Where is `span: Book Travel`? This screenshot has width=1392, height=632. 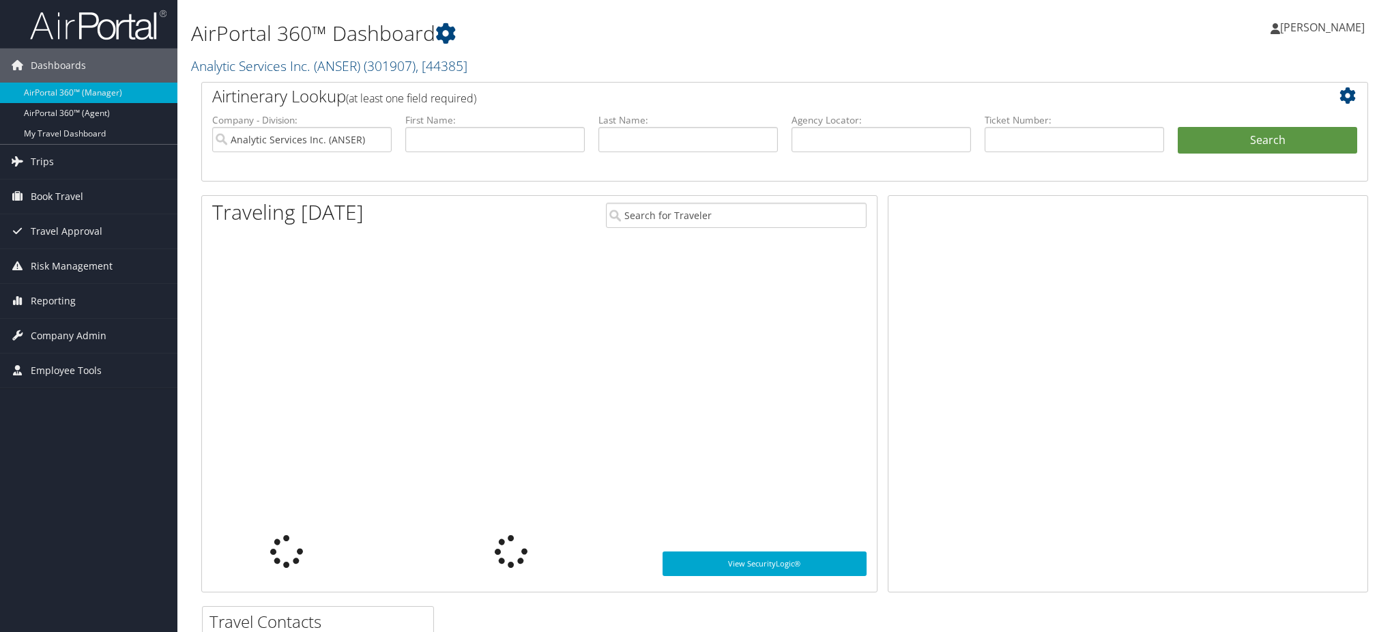 span: Book Travel is located at coordinates (57, 197).